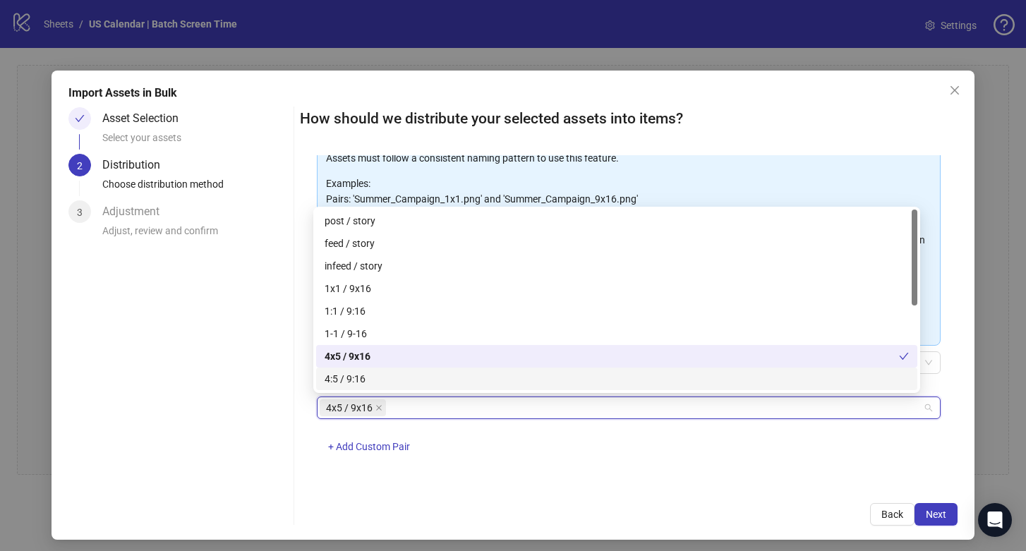  What do you see at coordinates (617, 221) in the screenshot?
I see `div: post / story` at bounding box center [617, 221].